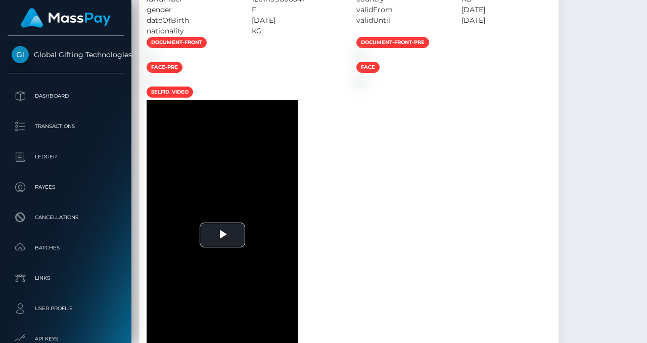 This screenshot has height=343, width=647. What do you see at coordinates (151, 81) in the screenshot?
I see `img: 445072a8-95a2-43ce-b9bc-a3d9eace0b34` at bounding box center [151, 81].